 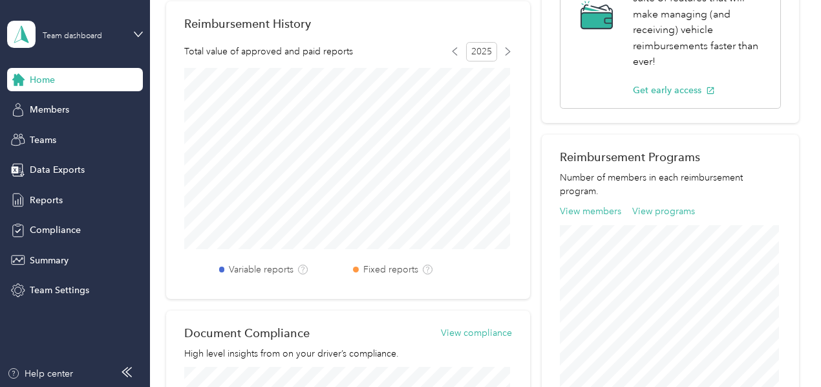 I want to click on label: Variable reports, so click(x=261, y=269).